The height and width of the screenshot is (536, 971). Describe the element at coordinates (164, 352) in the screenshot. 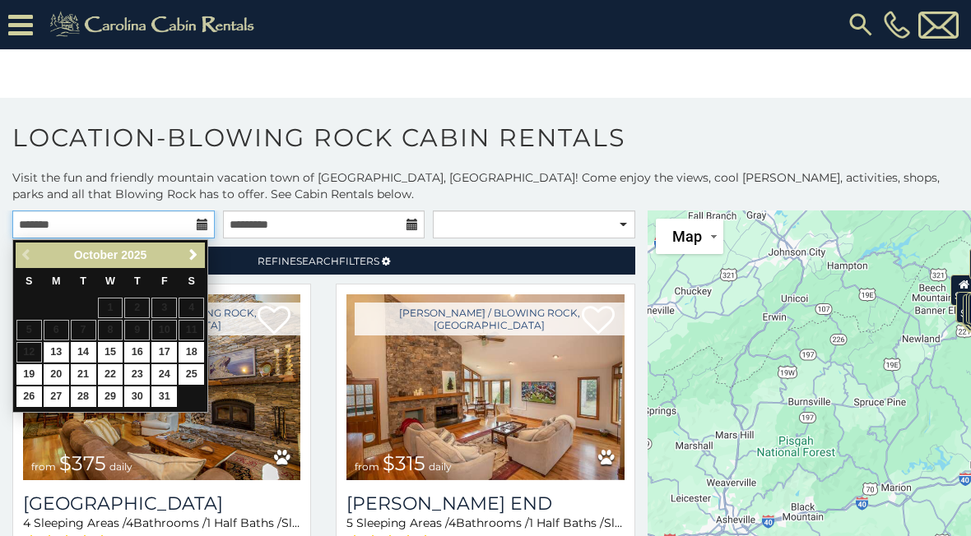

I see `a: 17` at that location.